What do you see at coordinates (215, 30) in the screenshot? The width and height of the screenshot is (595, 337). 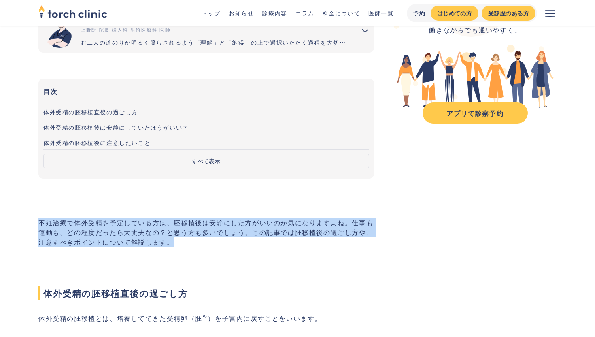 I see `div: 上野院 院長 婦人科 生殖医療科 医師` at bounding box center [215, 30].